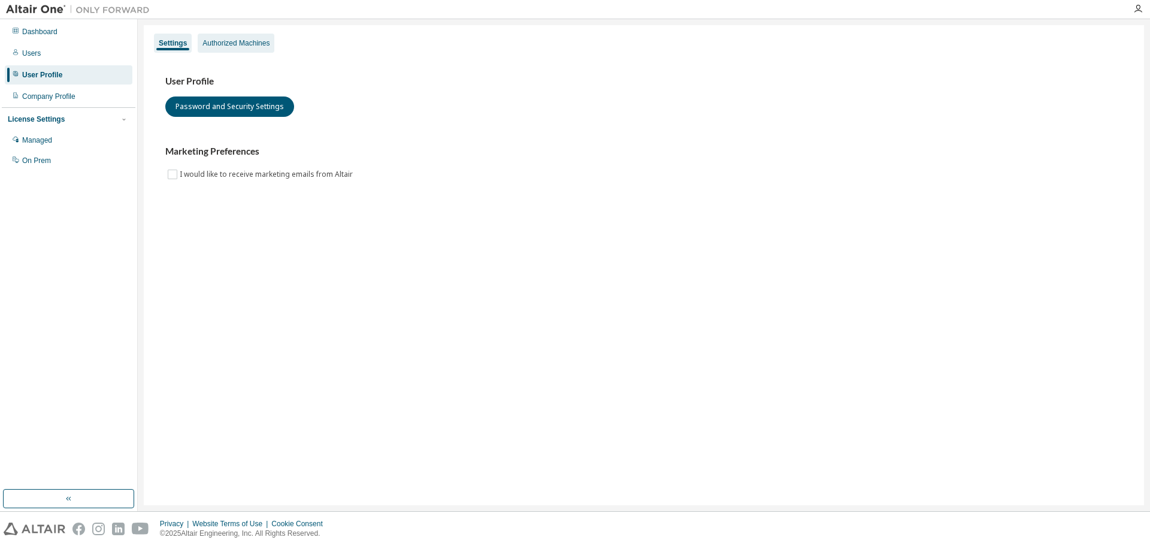 The image size is (1150, 546). Describe the element at coordinates (644, 152) in the screenshot. I see `h3: Marketing Preferences` at that location.